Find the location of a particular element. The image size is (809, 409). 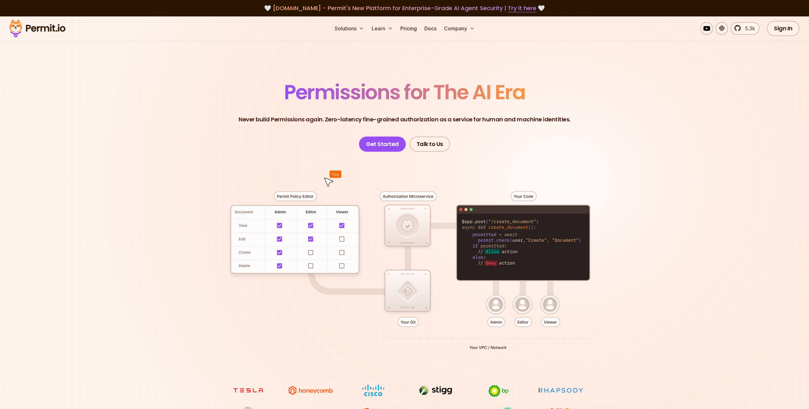

a: 5.3k is located at coordinates (745, 28).